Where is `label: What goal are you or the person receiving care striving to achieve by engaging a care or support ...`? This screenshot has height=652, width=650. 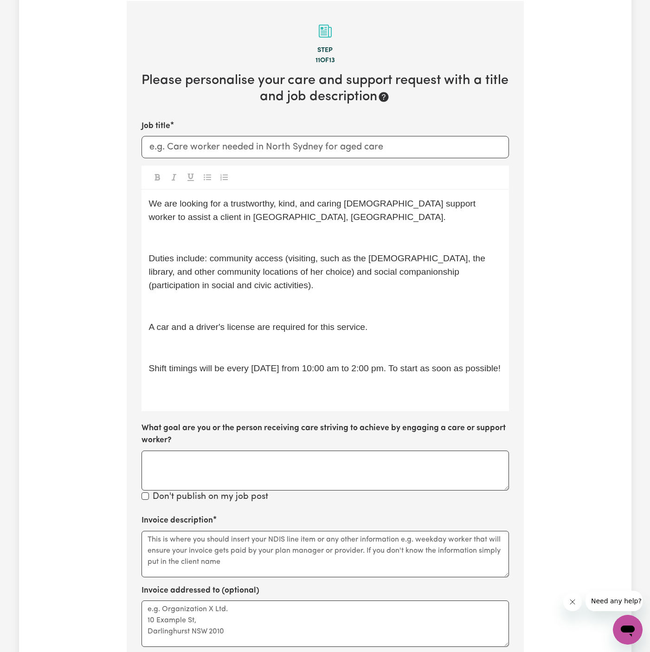 label: What goal are you or the person receiving care striving to achieve by engaging a care or support ... is located at coordinates (325, 434).